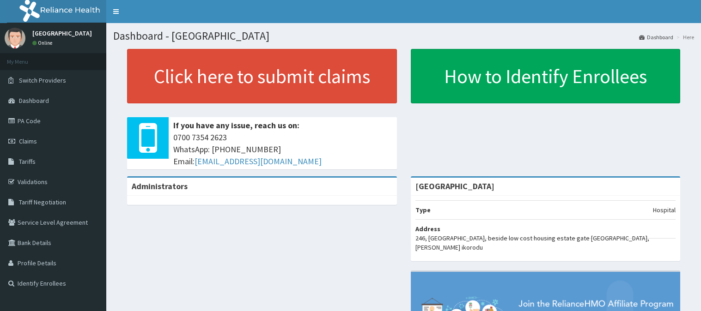  I want to click on b: Administrators, so click(159, 186).